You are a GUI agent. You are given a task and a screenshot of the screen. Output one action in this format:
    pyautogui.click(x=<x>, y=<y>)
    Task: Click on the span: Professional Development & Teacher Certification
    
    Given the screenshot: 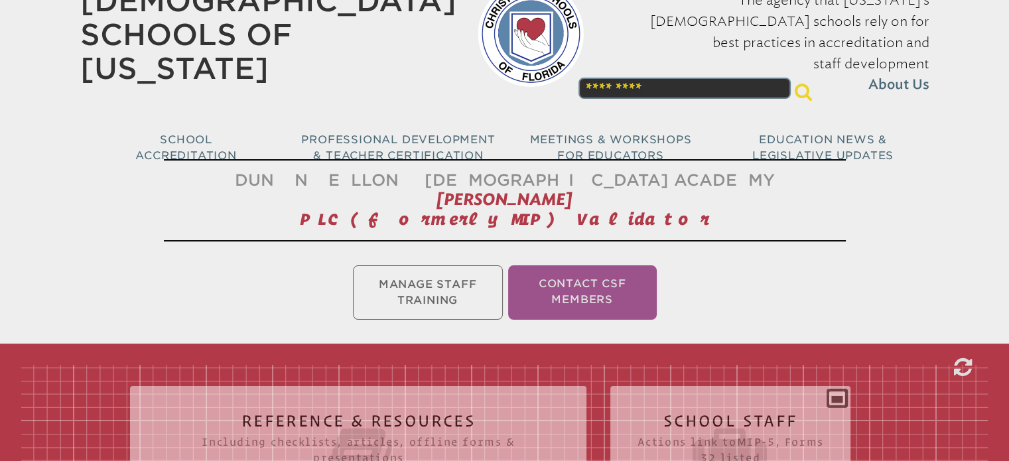 What is the action you would take?
    pyautogui.click(x=398, y=147)
    